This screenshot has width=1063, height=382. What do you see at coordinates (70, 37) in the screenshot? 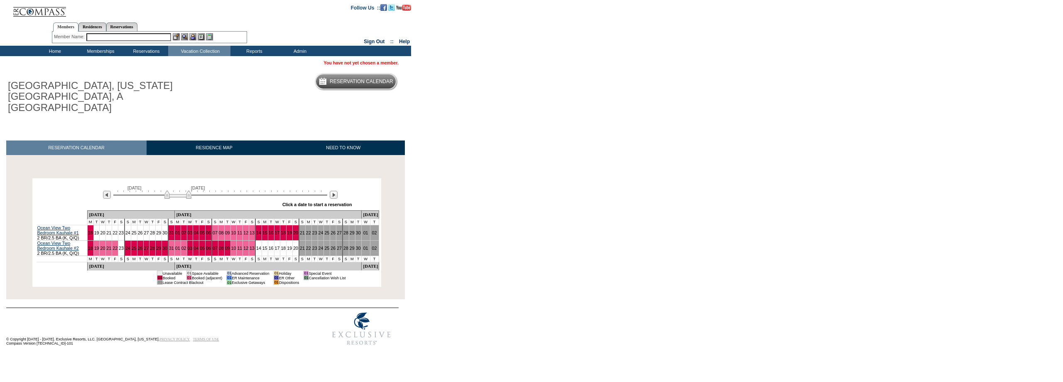
I see `div: Member Name:` at bounding box center [70, 37].